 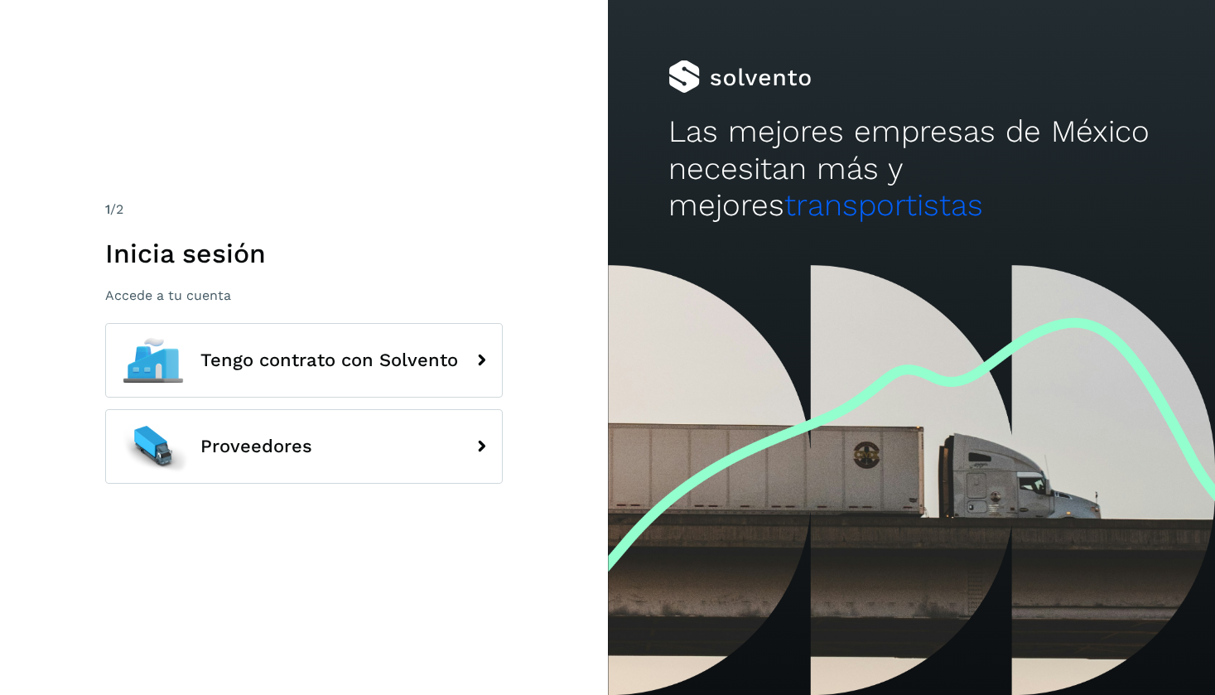 I want to click on button: Tengo contrato con Solvento, so click(x=304, y=360).